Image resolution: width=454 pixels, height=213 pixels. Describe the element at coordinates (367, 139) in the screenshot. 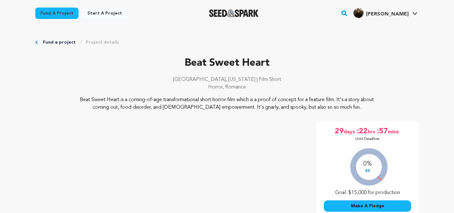

I see `p: Until Deadline` at that location.